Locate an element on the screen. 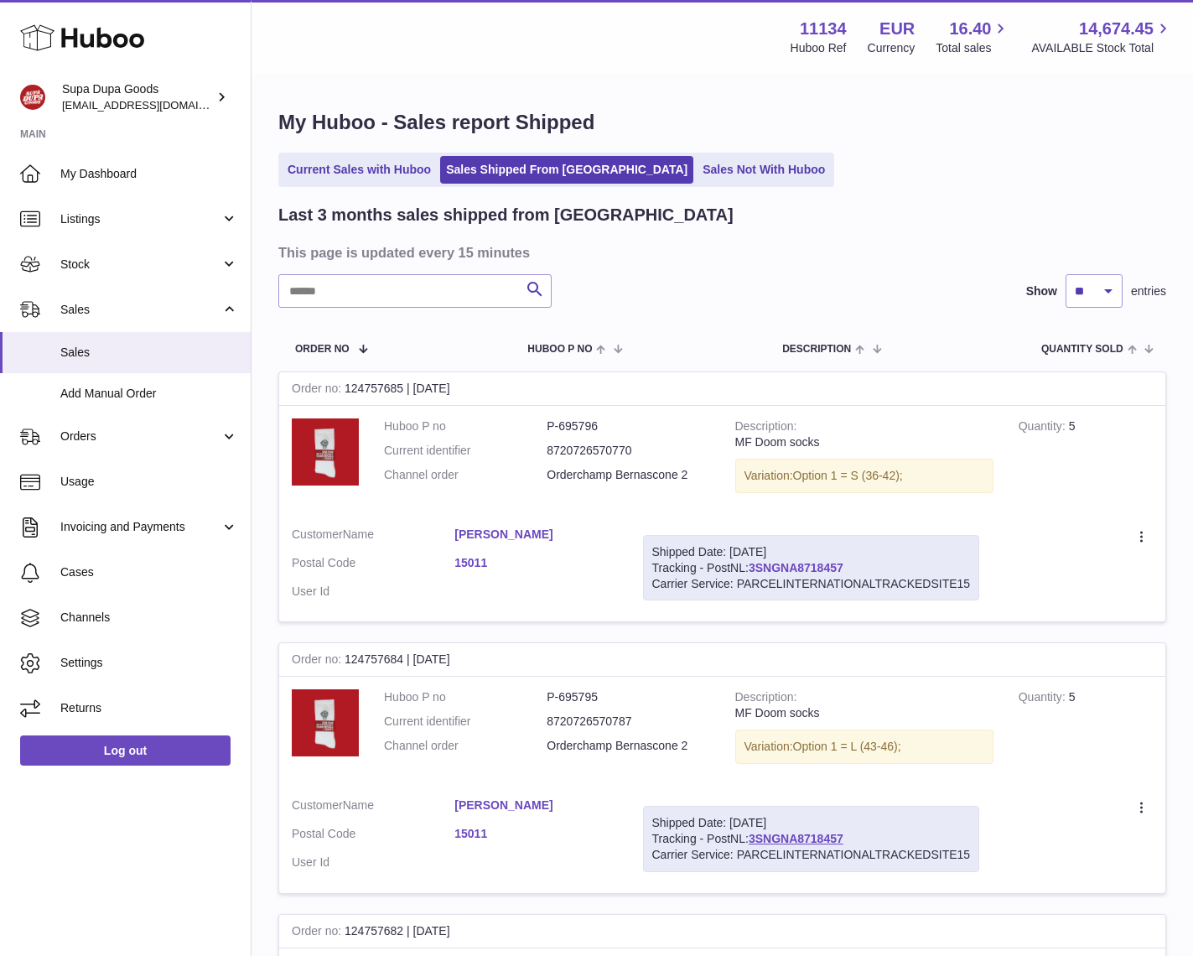 The width and height of the screenshot is (1193, 956). h3: This page is updated every 15 minutes is located at coordinates (720, 252).